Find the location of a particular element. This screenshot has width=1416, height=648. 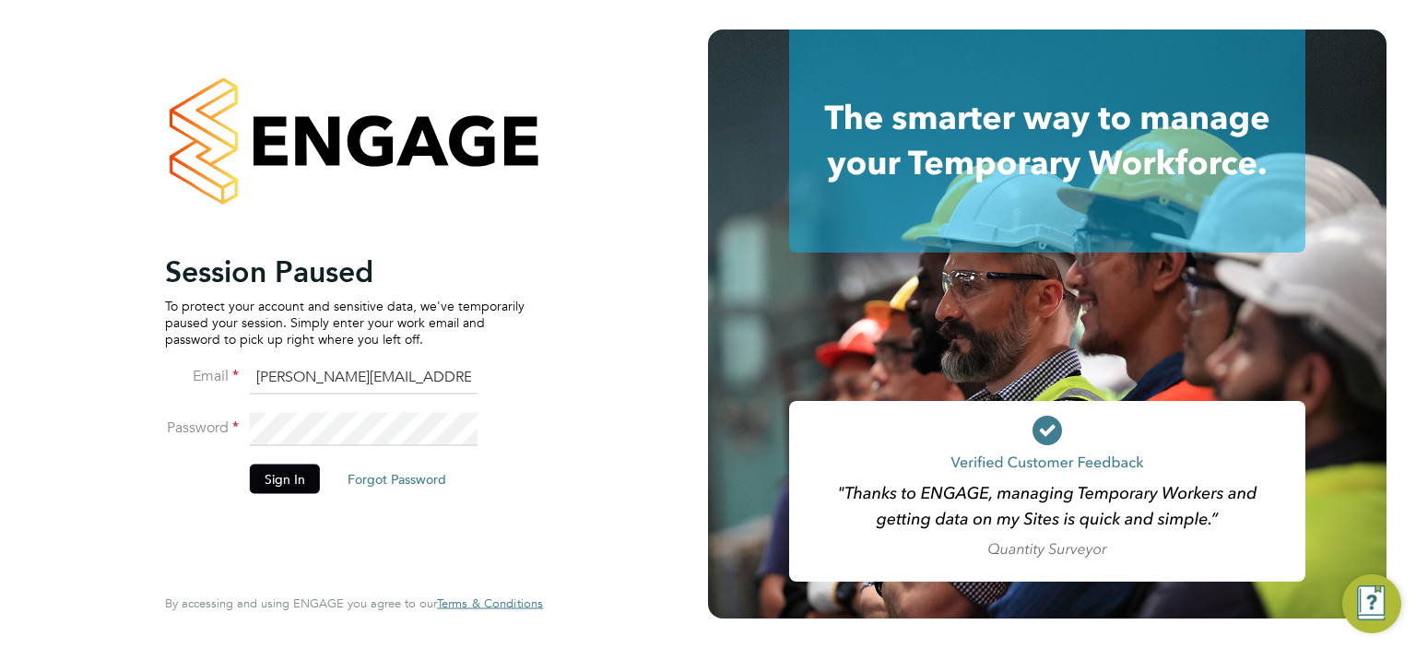

label: Password is located at coordinates (202, 427).